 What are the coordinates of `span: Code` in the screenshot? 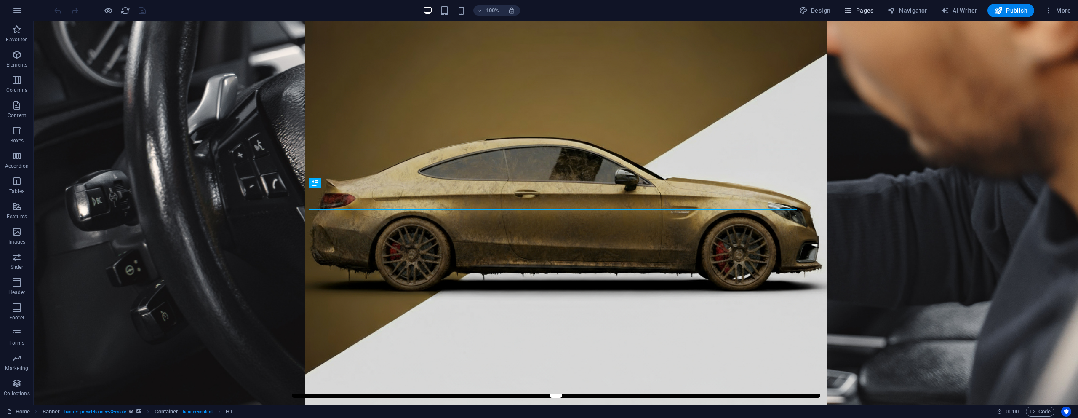 It's located at (1040, 411).